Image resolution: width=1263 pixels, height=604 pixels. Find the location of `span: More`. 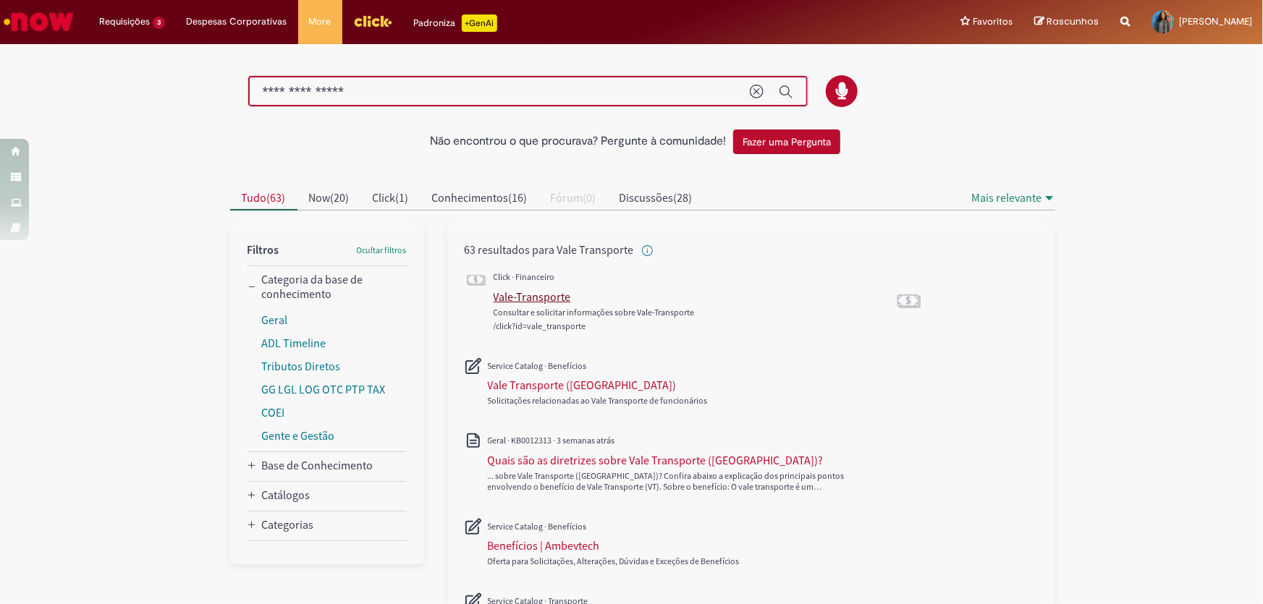

span: More is located at coordinates (320, 22).